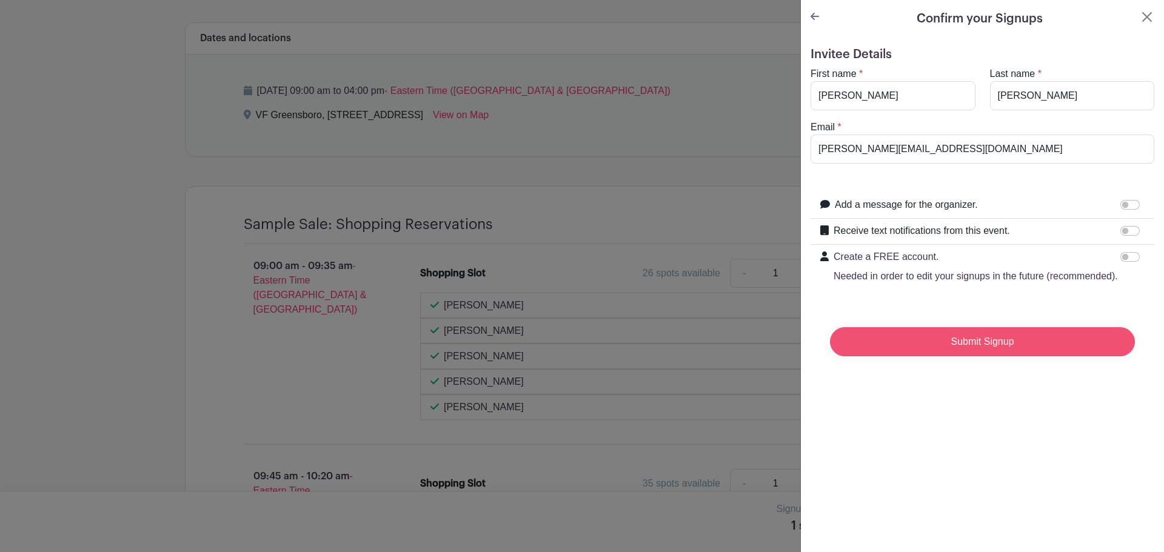  What do you see at coordinates (906, 205) in the screenshot?
I see `label: Add a message for the organizer.` at bounding box center [906, 205].